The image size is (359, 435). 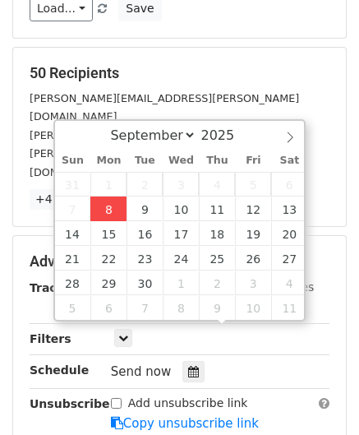 What do you see at coordinates (109, 234) in the screenshot?
I see `span: September 15, 2025` at bounding box center [109, 234].